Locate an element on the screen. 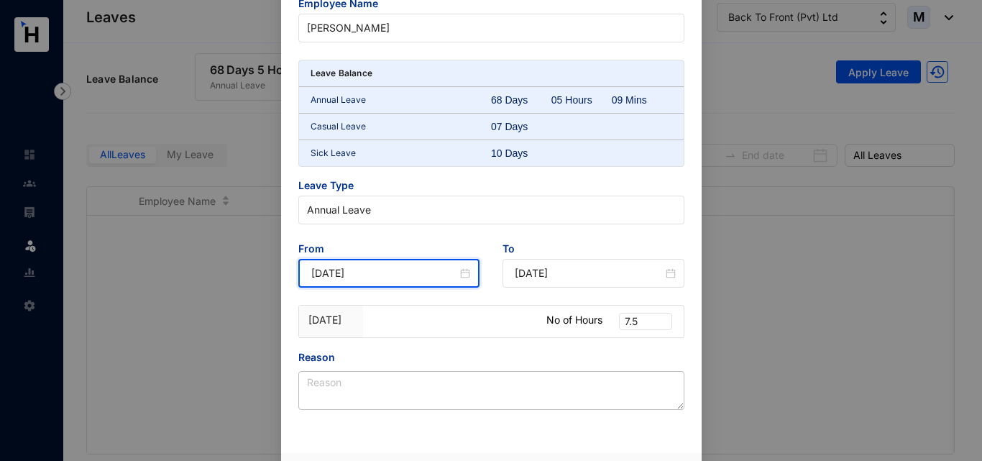  input: End Date is located at coordinates (589, 273).